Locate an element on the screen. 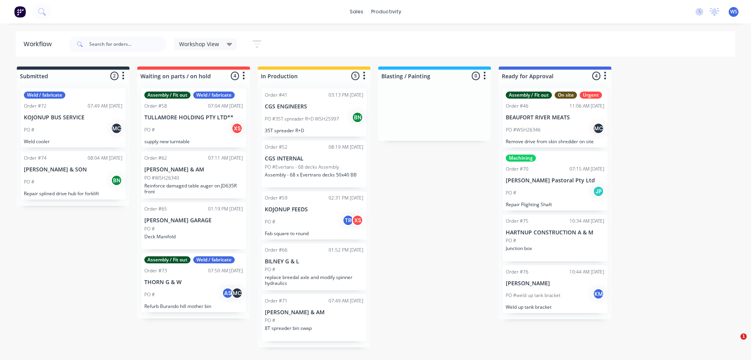 The height and width of the screenshot is (360, 751). p: Fab square to round is located at coordinates (314, 233).